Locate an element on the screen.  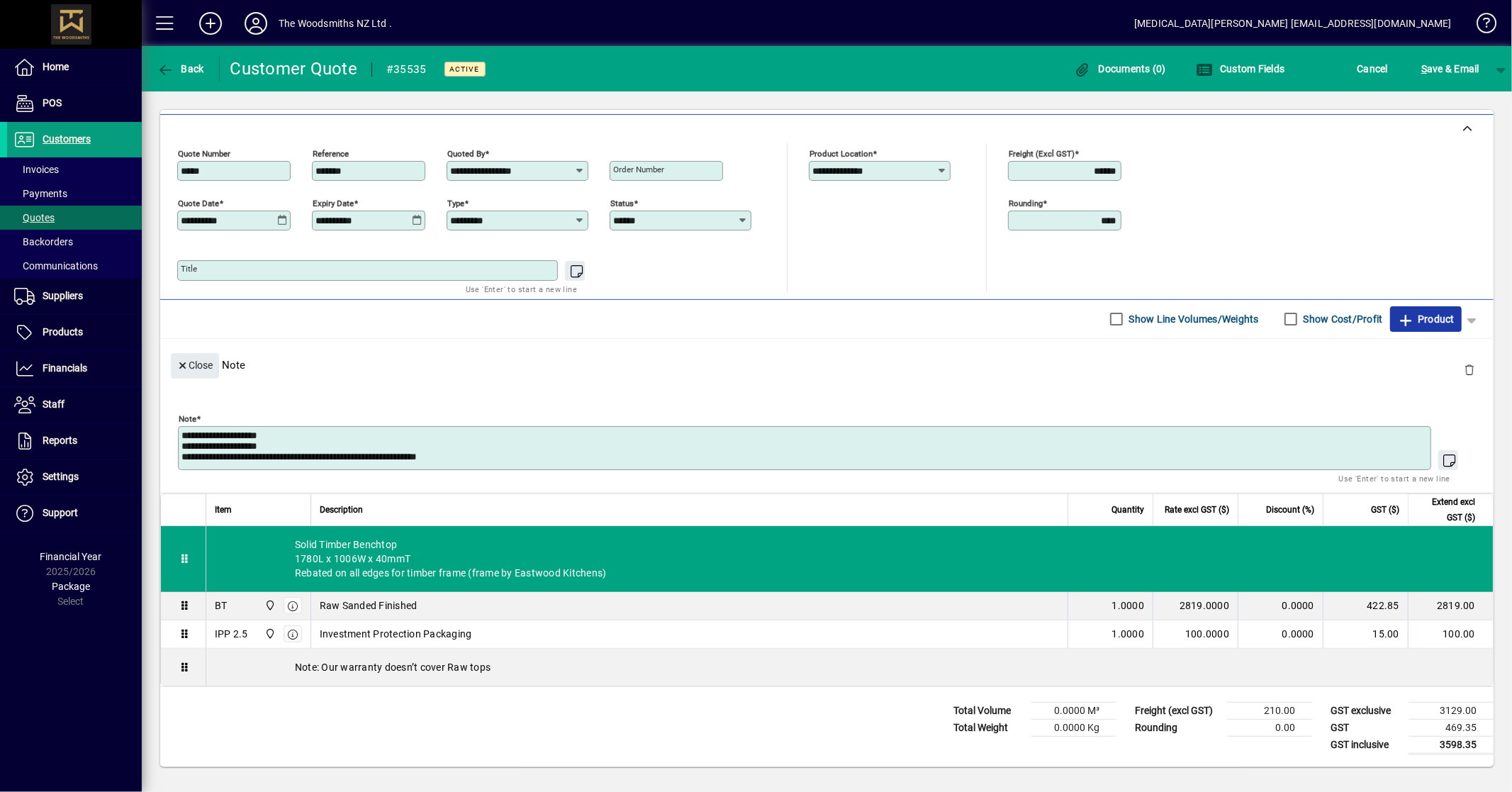
button: Custom Fields is located at coordinates (1241, 69).